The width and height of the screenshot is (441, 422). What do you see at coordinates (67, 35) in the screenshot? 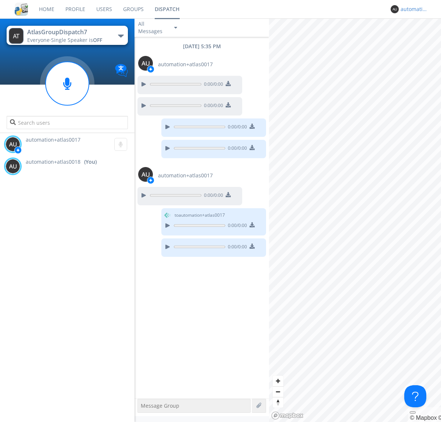
I see `button: AtlasGroupDispatch7Everyone·Single Speaker isOFF` at bounding box center [67, 35].